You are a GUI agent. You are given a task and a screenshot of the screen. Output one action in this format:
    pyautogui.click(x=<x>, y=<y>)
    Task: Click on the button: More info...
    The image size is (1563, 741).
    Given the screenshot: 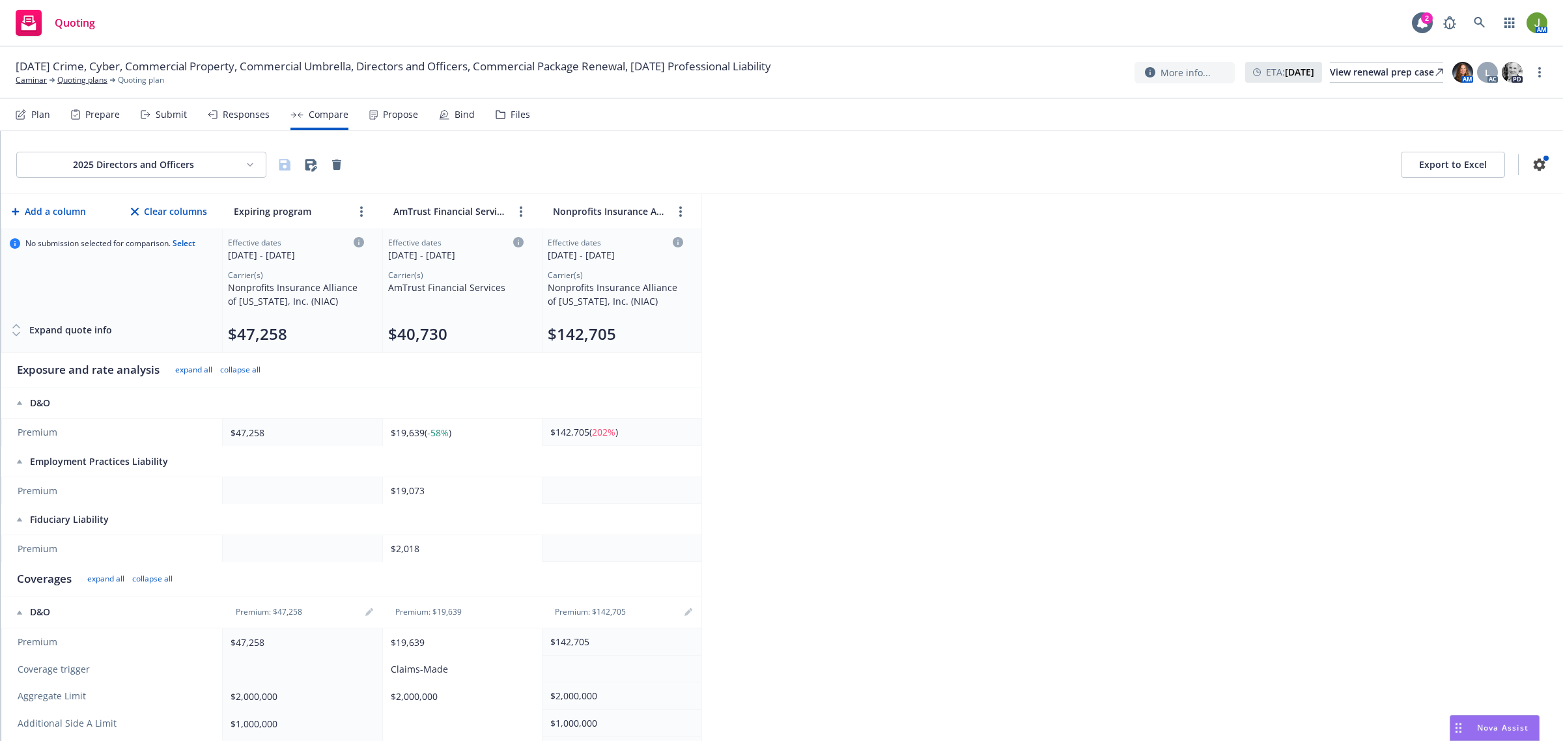 What is the action you would take?
    pyautogui.click(x=1185, y=72)
    